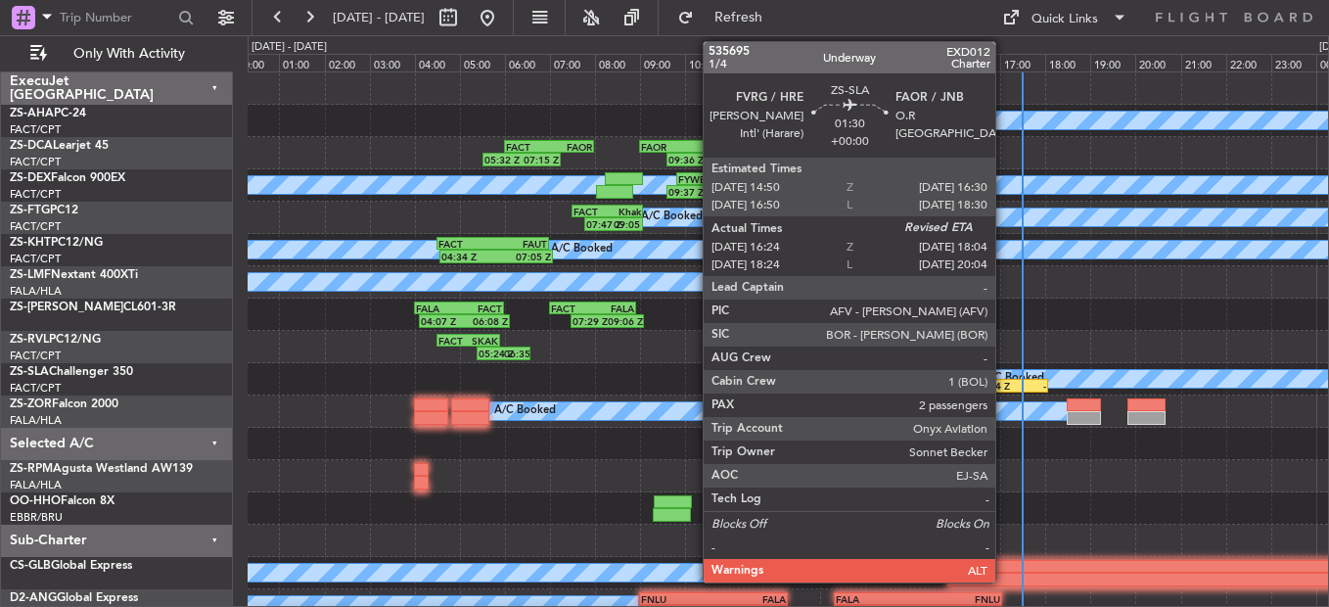 Image resolution: width=1329 pixels, height=607 pixels. I want to click on div: FAUT, so click(520, 244).